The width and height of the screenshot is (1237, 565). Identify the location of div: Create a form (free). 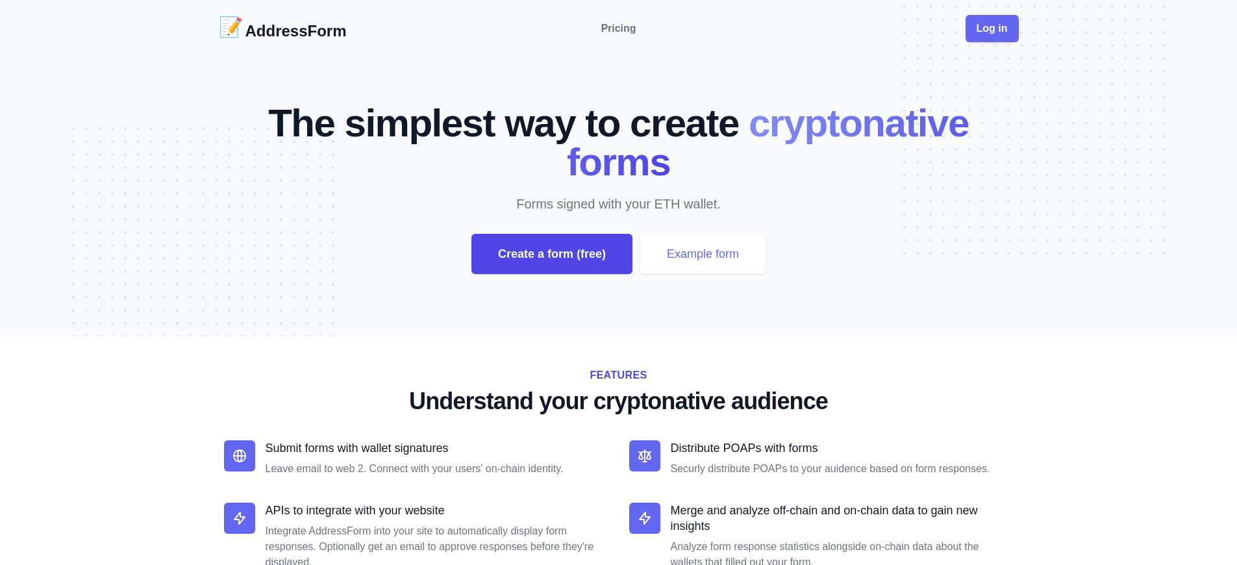
(552, 254).